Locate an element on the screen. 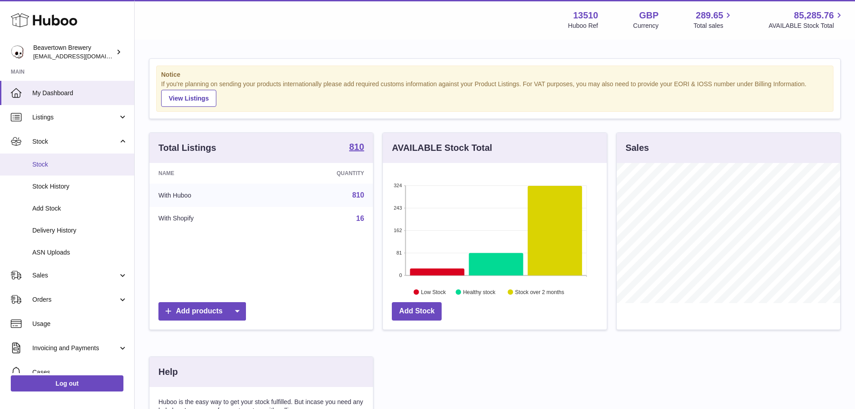  span: Usage is located at coordinates (80, 324).